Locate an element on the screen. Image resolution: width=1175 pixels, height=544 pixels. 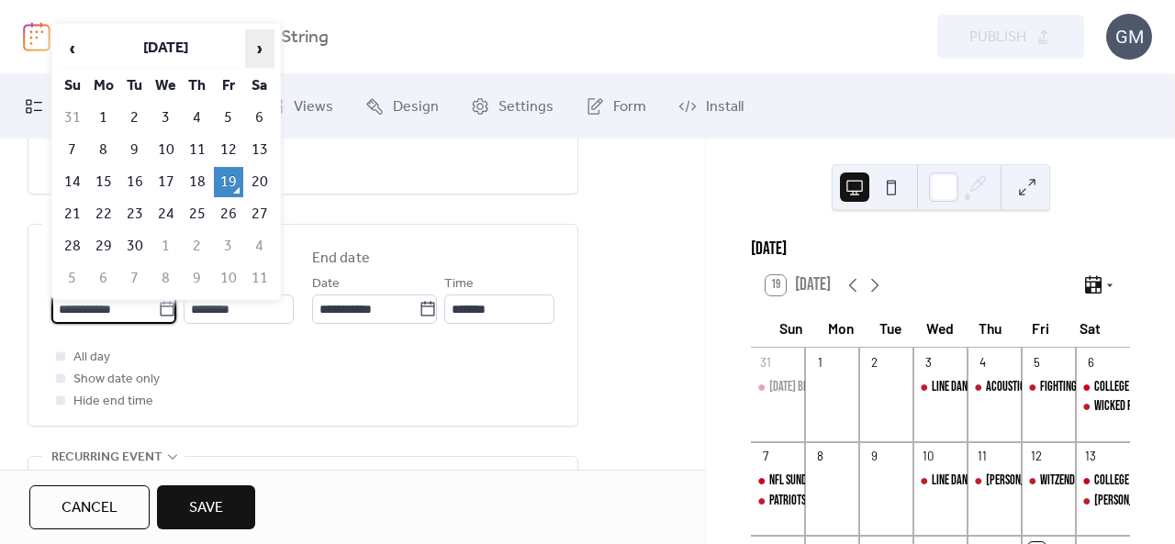
div: 2 is located at coordinates (874, 363).